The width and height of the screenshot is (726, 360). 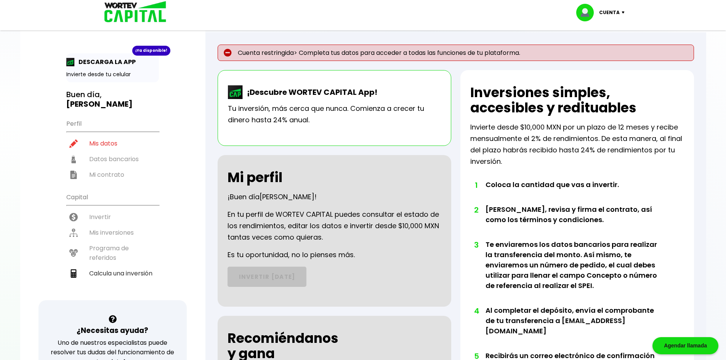 I want to click on li: Coloca la cantidad que vas a invertir., so click(x=574, y=192).